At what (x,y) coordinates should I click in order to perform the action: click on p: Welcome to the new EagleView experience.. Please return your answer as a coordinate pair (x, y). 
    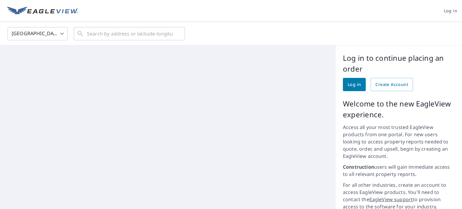
    Looking at the image, I should click on (399, 109).